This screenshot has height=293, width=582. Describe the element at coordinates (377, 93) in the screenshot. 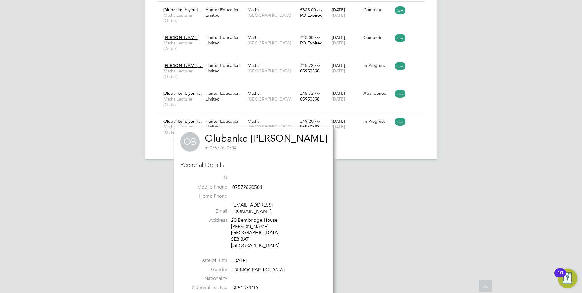

I see `div: Abandoned` at that location.